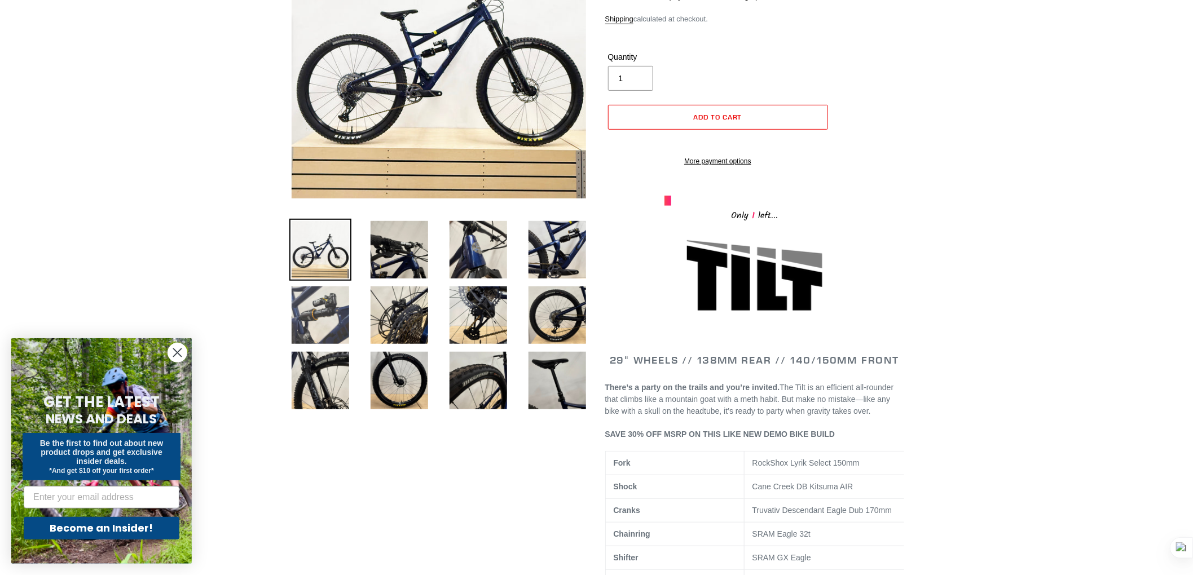 This screenshot has width=1193, height=575. What do you see at coordinates (320, 250) in the screenshot?
I see `img: Load image into Gallery viewer, Canfield-Bikes-Tilt-LG-Demo` at bounding box center [320, 250].